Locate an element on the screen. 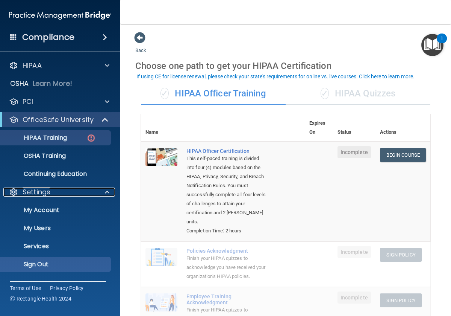 Image resolution: width=451 pixels, height=316 pixels. a: Settings is located at coordinates (59, 192).